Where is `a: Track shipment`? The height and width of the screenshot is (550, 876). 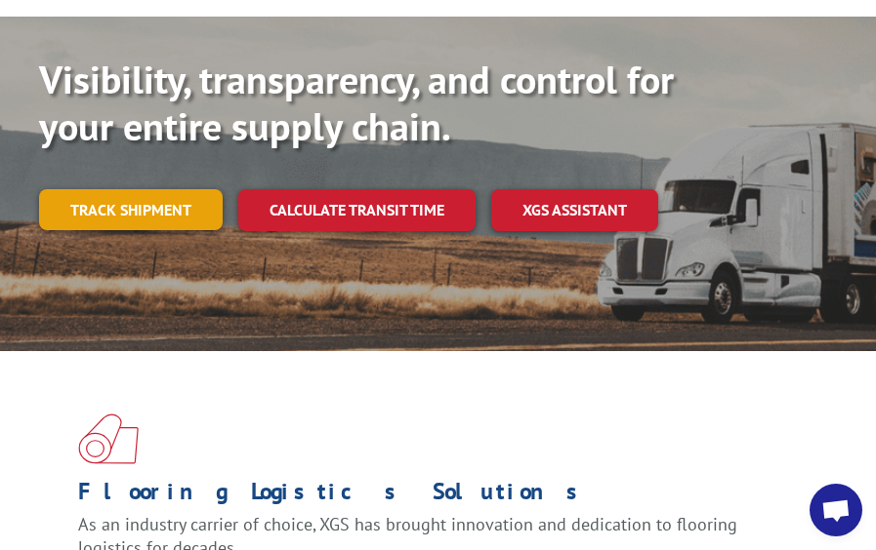
a: Track shipment is located at coordinates (131, 210).